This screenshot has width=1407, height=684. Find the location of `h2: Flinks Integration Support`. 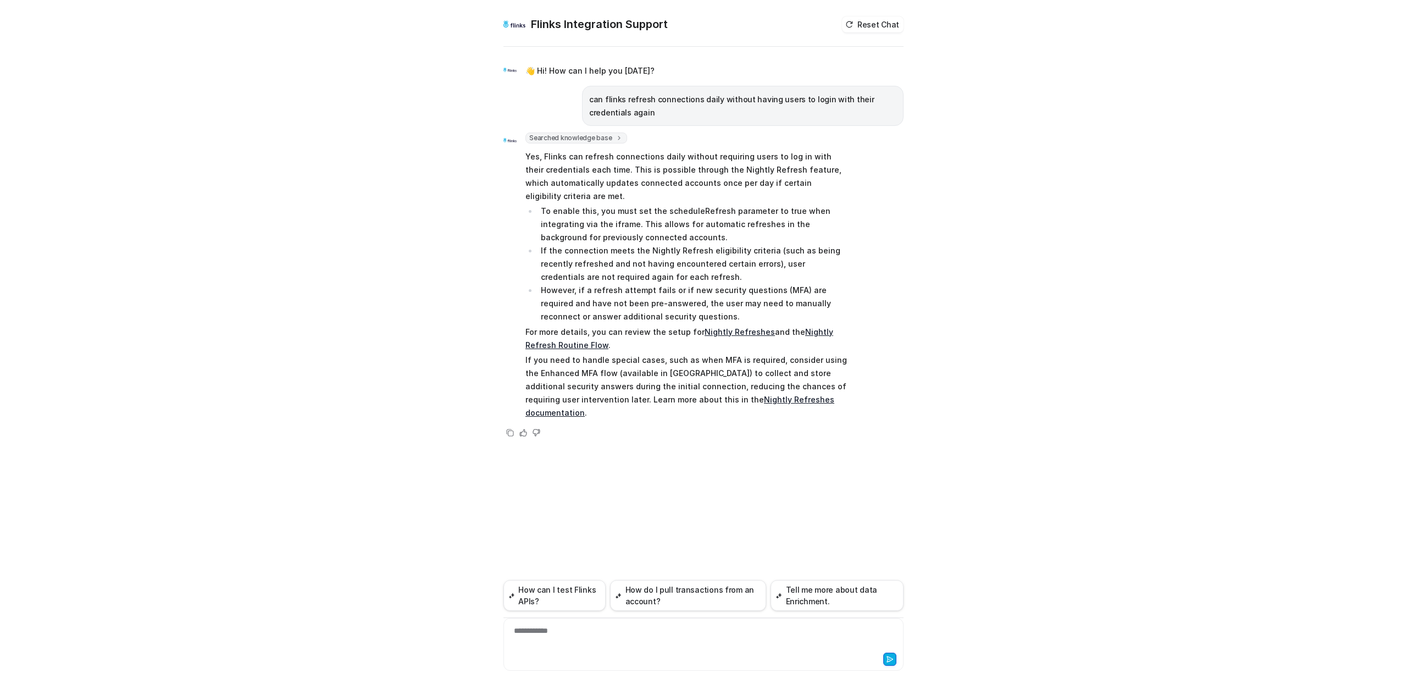

h2: Flinks Integration Support is located at coordinates (599, 24).